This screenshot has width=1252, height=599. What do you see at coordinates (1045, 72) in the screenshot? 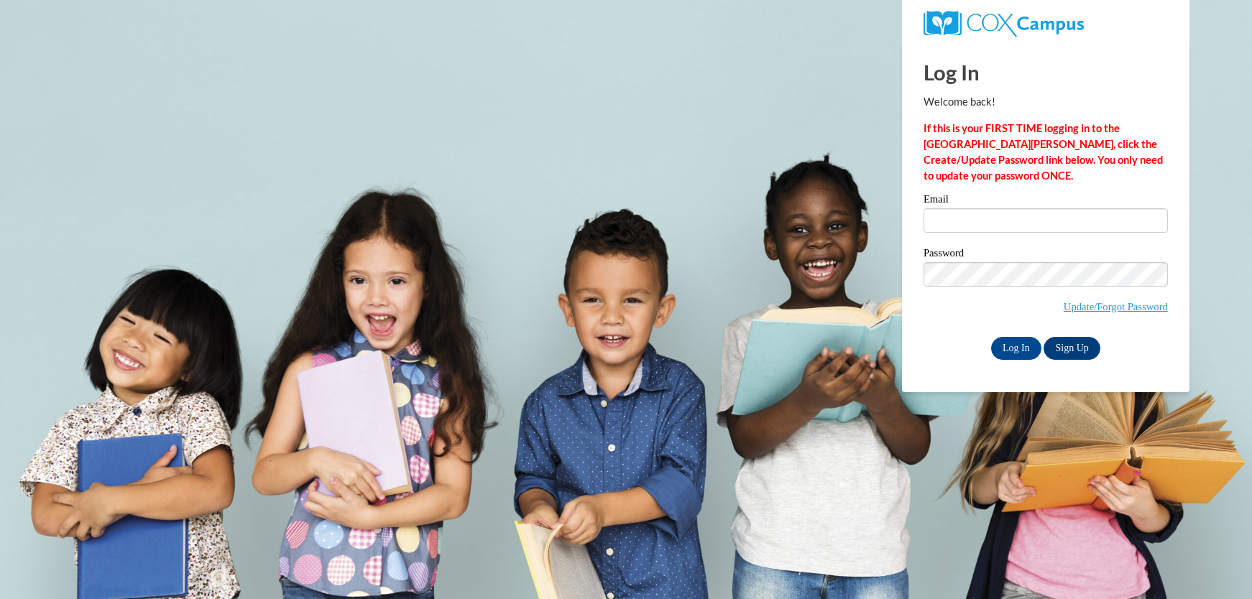
I see `h1: Log In` at bounding box center [1045, 72].